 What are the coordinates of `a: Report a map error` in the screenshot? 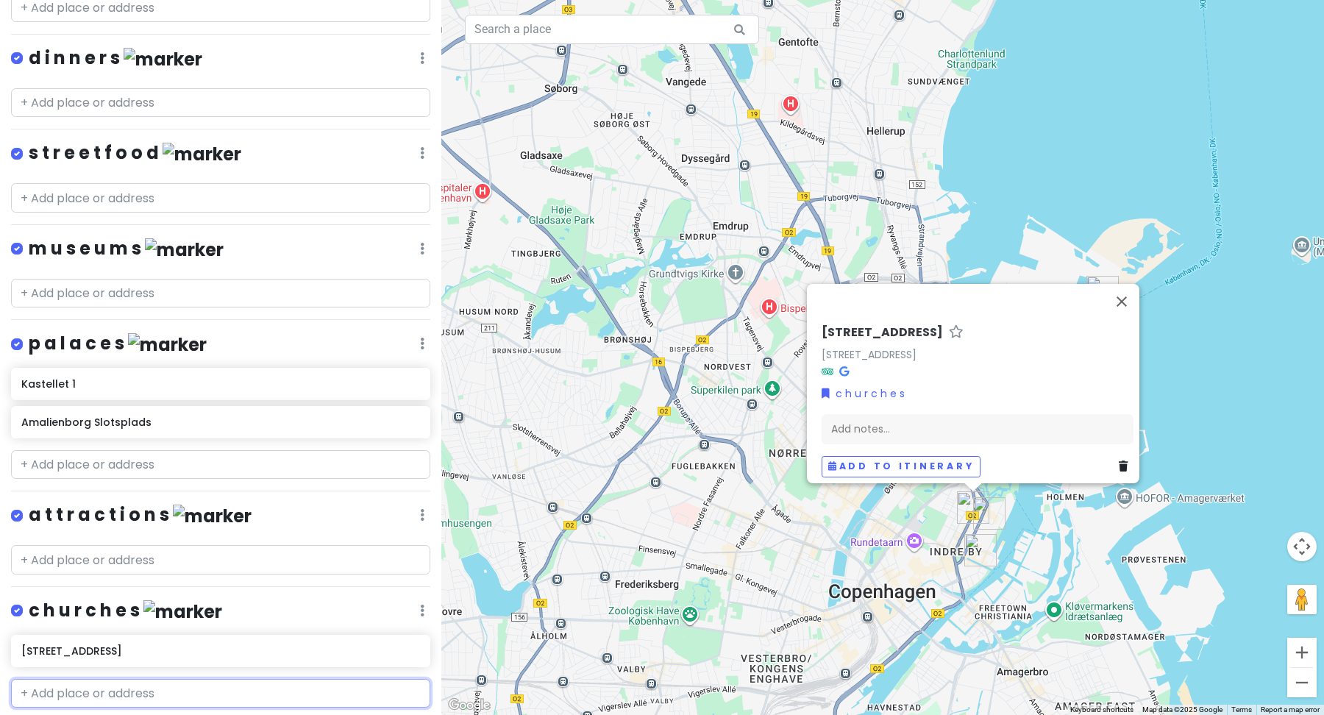 It's located at (1290, 709).